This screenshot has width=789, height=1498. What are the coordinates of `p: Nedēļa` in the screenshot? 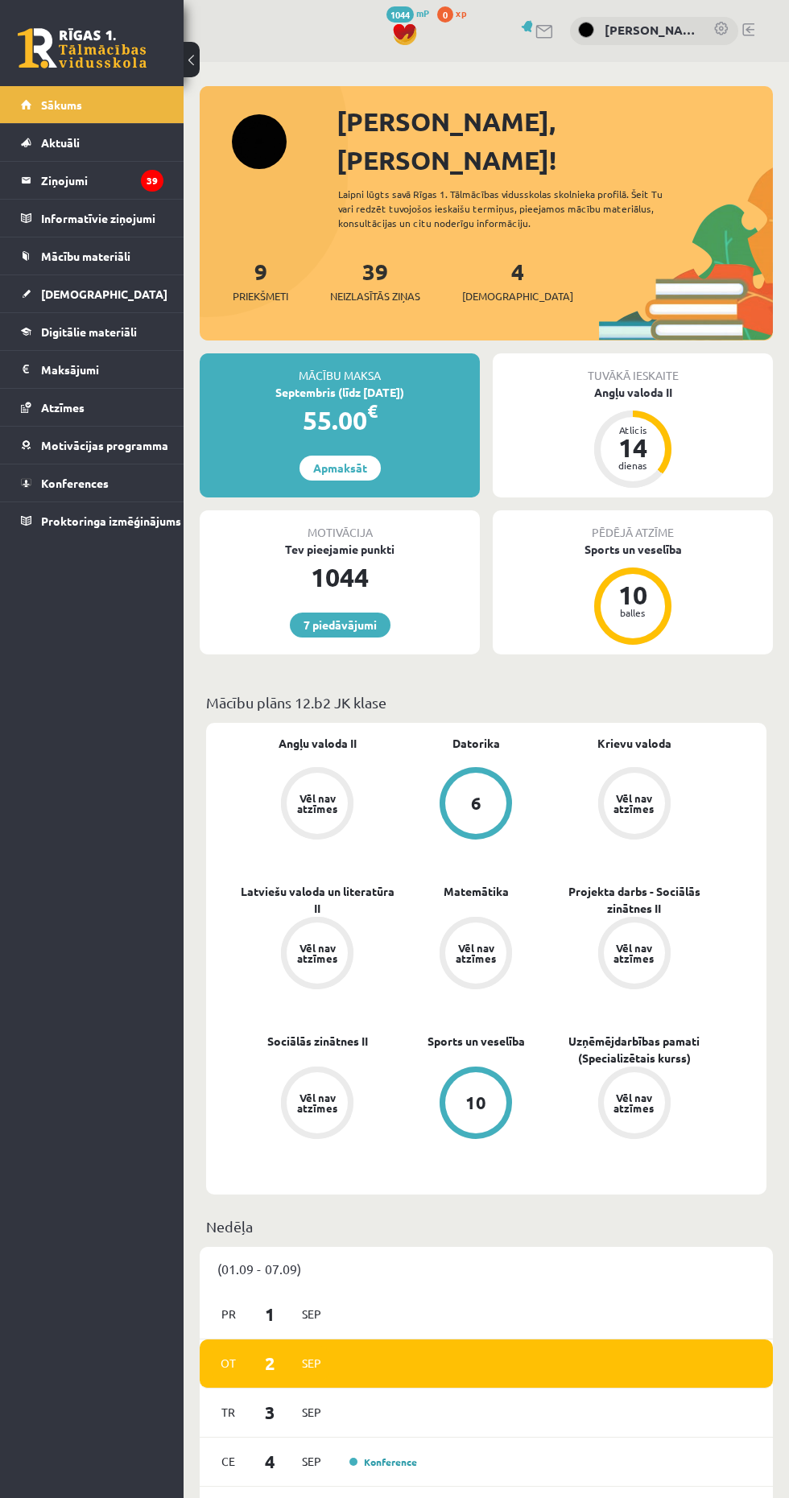 It's located at (486, 1226).